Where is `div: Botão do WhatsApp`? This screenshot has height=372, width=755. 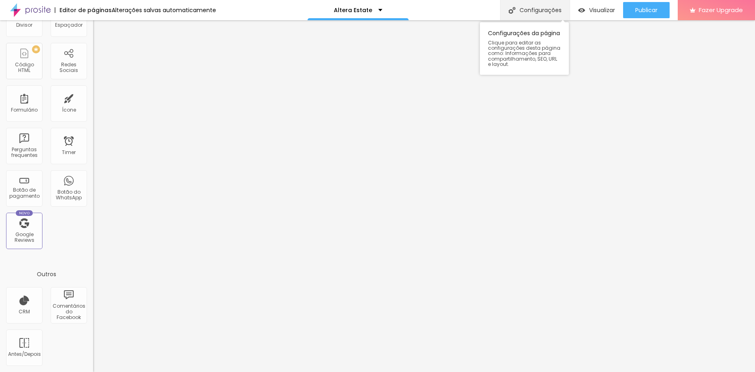
div: Botão do WhatsApp is located at coordinates (68, 195).